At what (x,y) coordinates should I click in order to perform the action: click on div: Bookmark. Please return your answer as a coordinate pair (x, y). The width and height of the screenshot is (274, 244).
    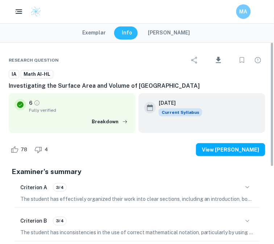
    Looking at the image, I should click on (242, 60).